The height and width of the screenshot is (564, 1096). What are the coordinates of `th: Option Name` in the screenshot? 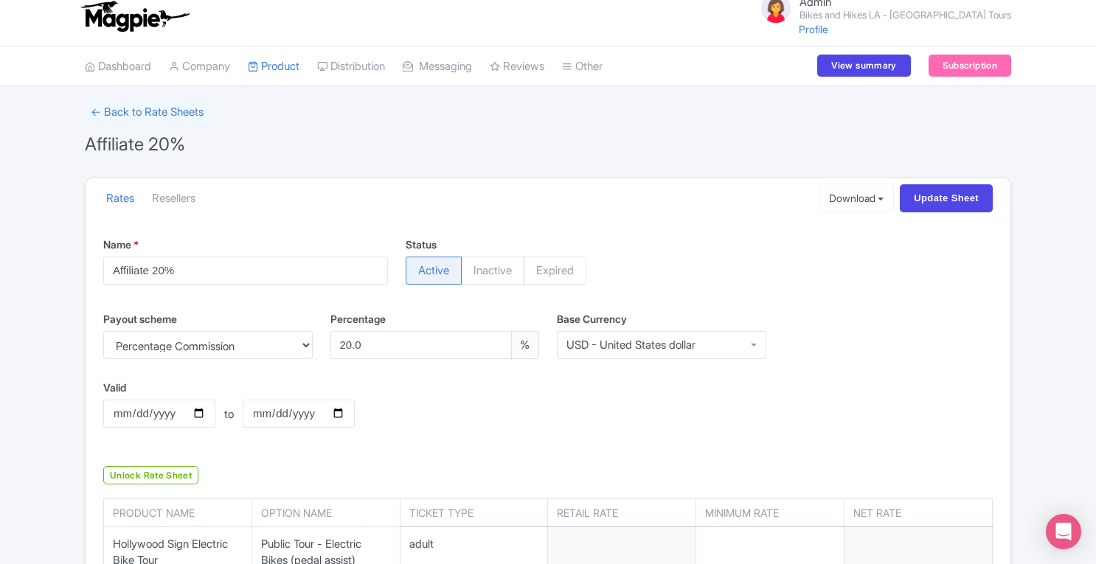 It's located at (325, 513).